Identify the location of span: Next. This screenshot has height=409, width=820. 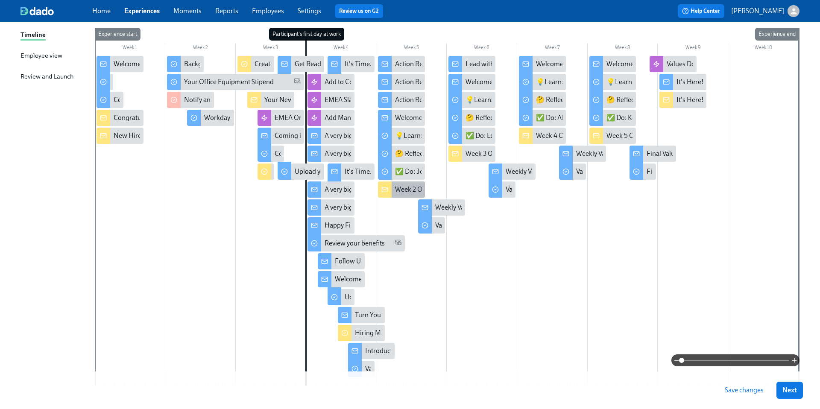
(790, 390).